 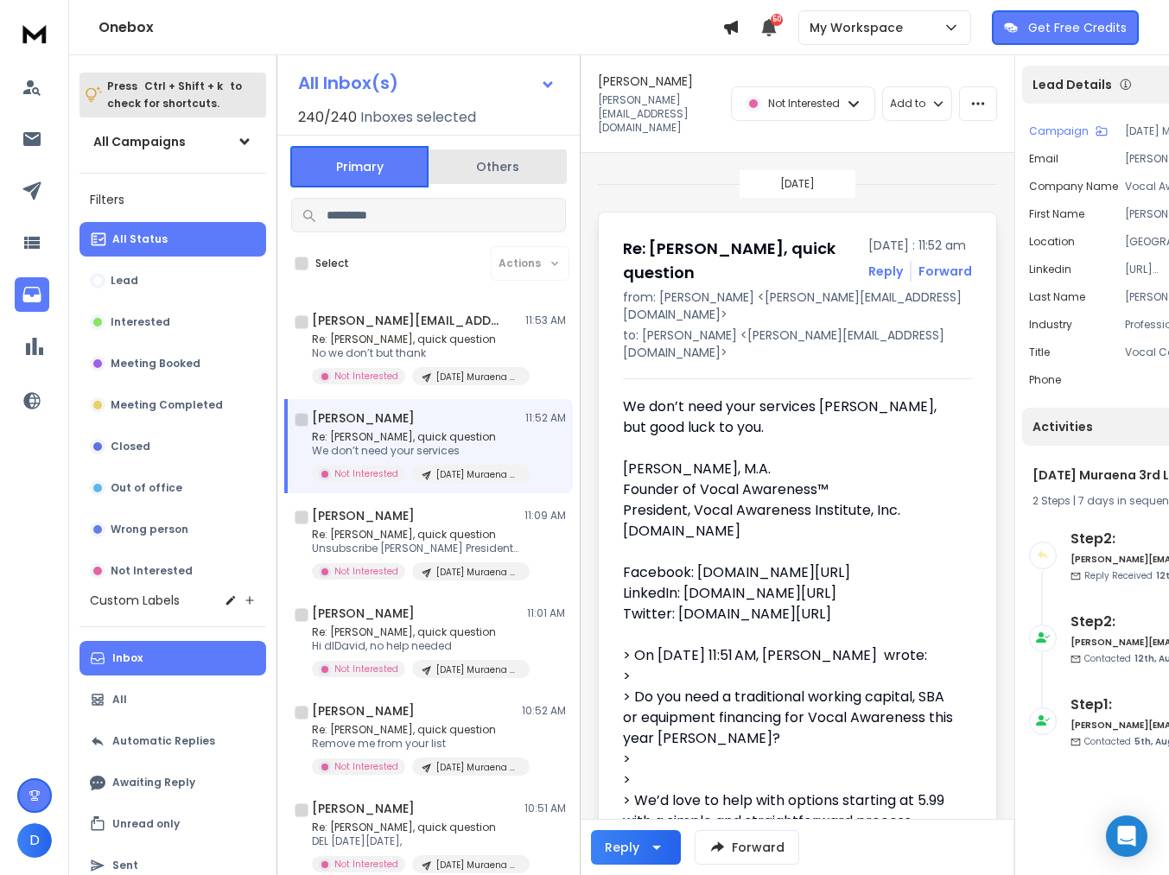 I want to click on span: 50, so click(x=777, y=20).